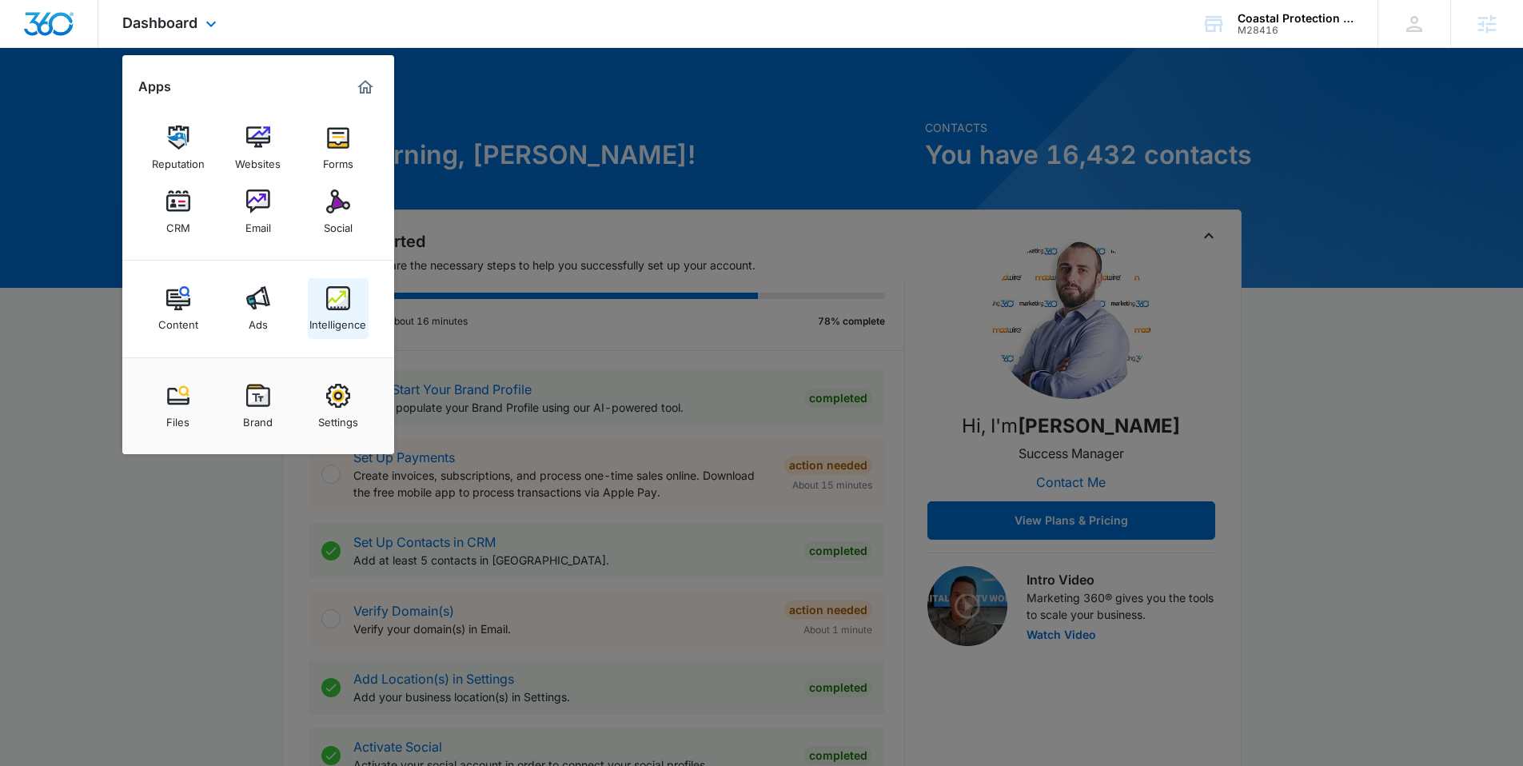 The image size is (1523, 766). Describe the element at coordinates (1296, 30) in the screenshot. I see `div: account id` at that location.